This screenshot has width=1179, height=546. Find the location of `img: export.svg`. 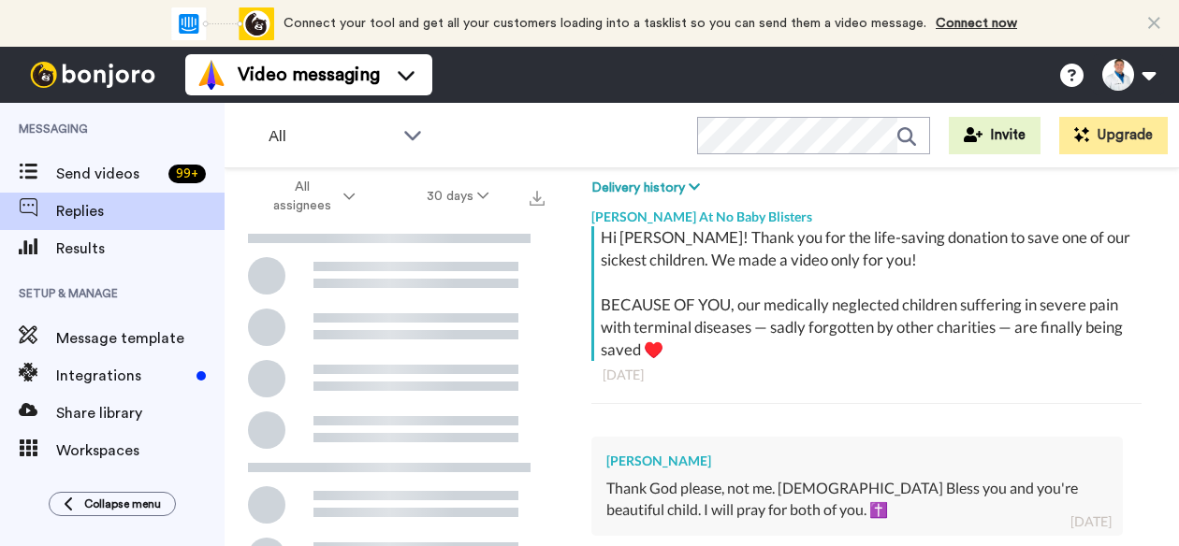

img: export.svg is located at coordinates (537, 198).